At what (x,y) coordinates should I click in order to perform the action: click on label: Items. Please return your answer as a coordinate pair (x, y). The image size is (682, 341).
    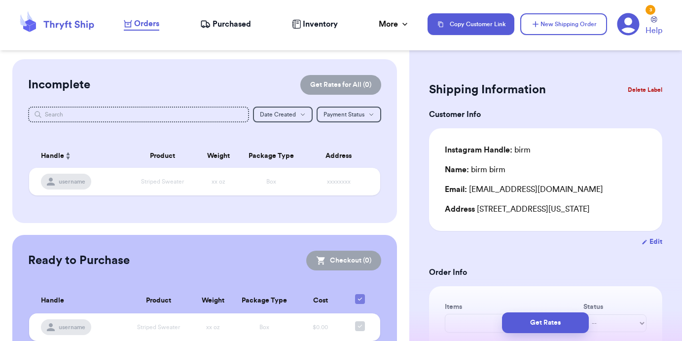
    Looking at the image, I should click on (512, 307).